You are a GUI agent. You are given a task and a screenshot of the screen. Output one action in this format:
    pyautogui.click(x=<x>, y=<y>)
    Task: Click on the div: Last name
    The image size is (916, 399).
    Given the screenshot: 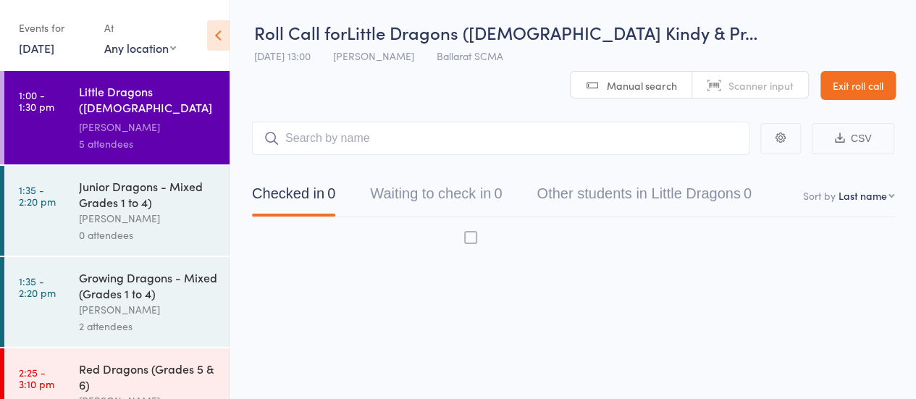 What is the action you would take?
    pyautogui.click(x=862, y=195)
    